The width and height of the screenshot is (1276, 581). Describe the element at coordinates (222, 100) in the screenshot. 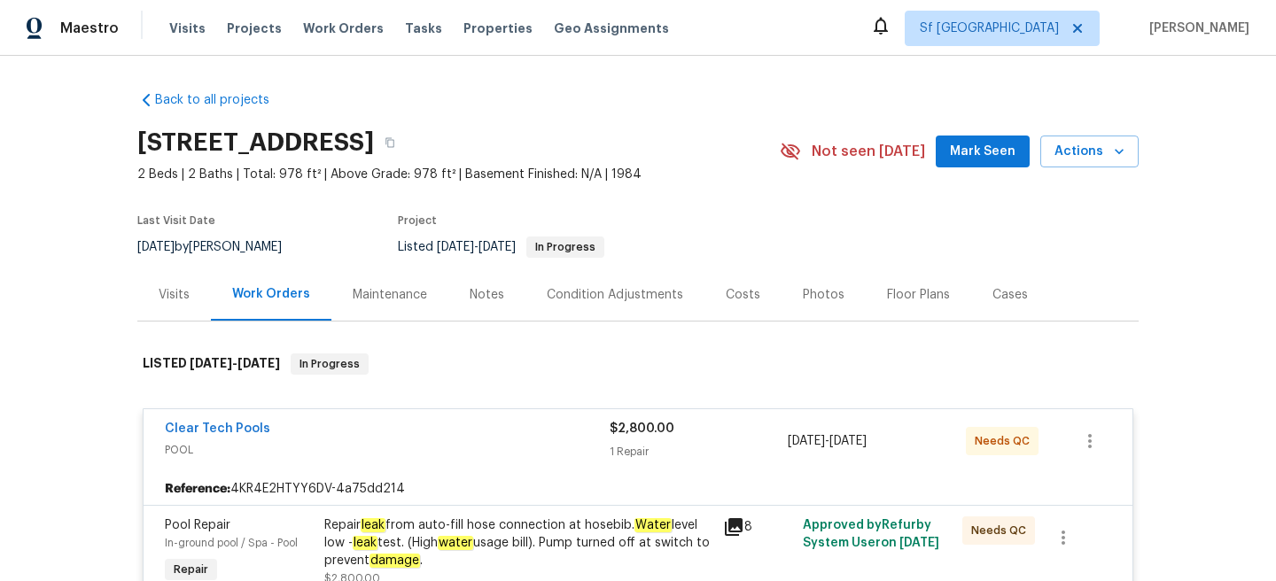

I see `a: Back to all projects` at that location.